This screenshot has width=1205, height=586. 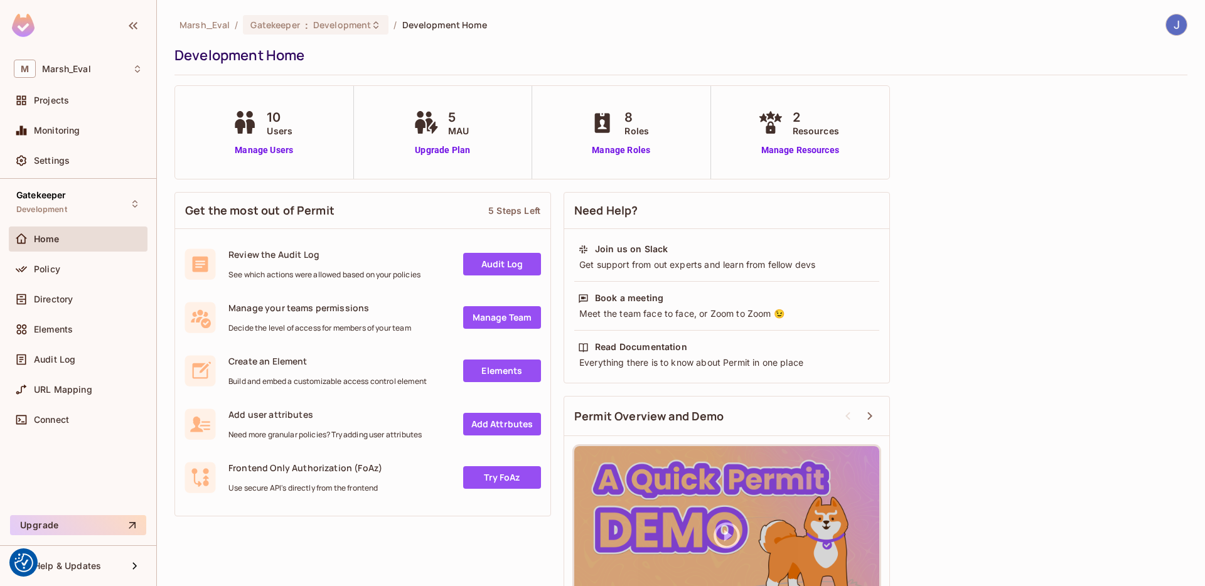 What do you see at coordinates (816, 117) in the screenshot?
I see `span: 2` at bounding box center [816, 117].